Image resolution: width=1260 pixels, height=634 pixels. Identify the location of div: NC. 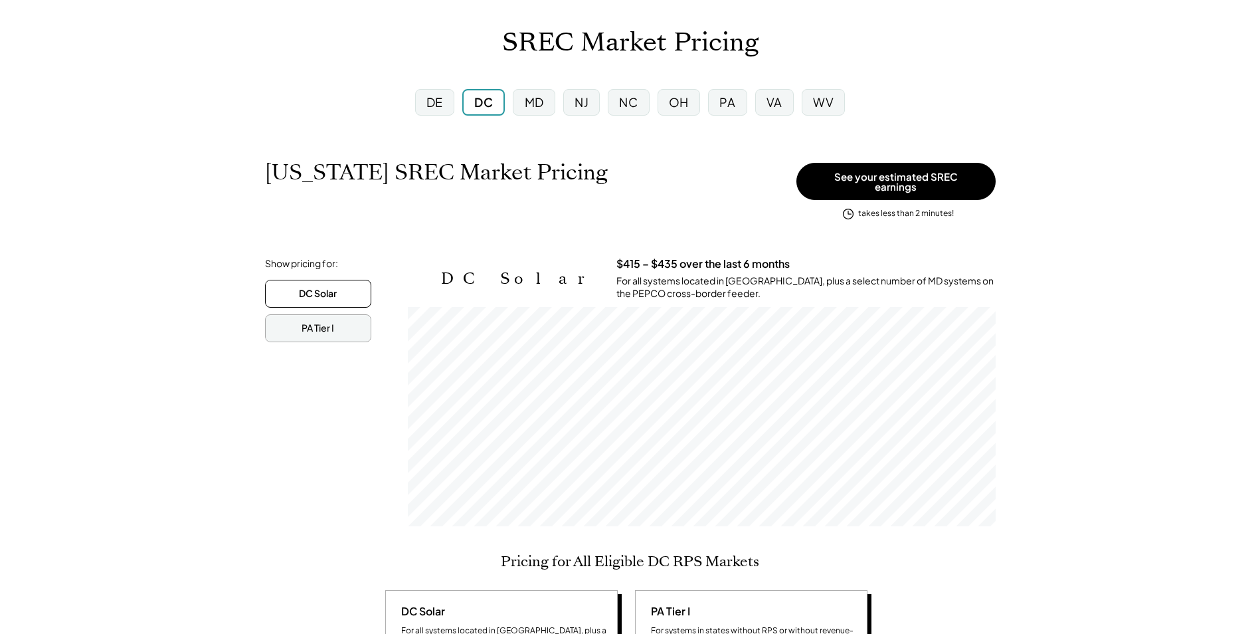
(628, 102).